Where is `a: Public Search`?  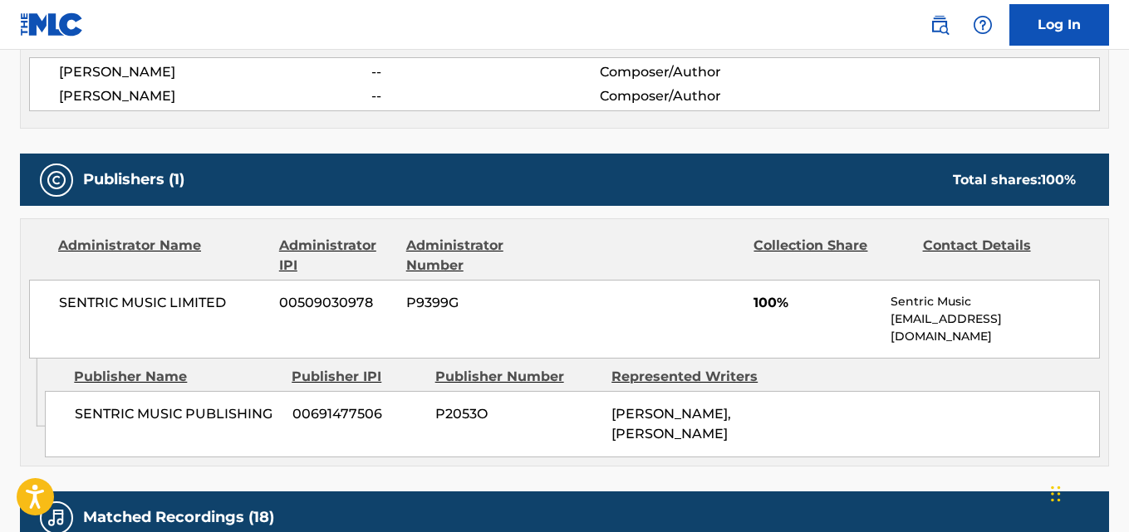 a: Public Search is located at coordinates (939, 25).